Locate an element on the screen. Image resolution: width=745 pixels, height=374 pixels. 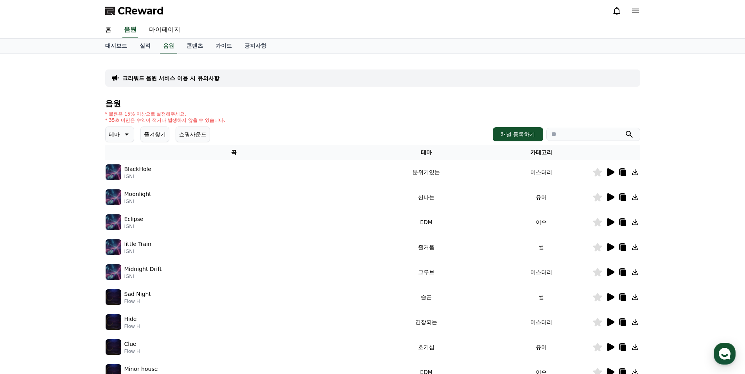
button: 즐겨찾기 is located at coordinates (155, 134).